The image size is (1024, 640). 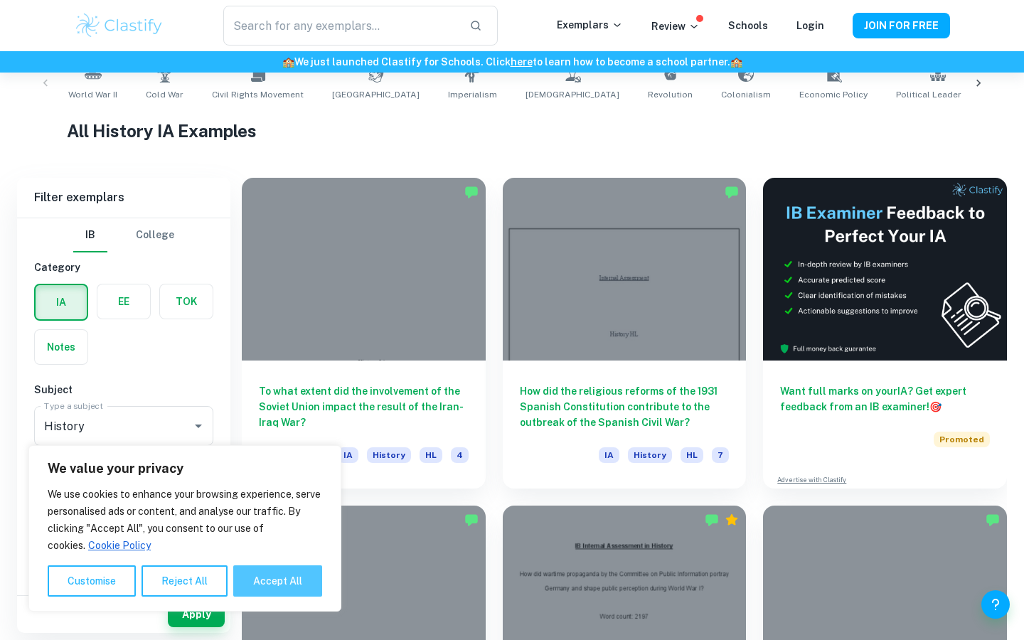 I want to click on div: Filter type choice, so click(x=124, y=235).